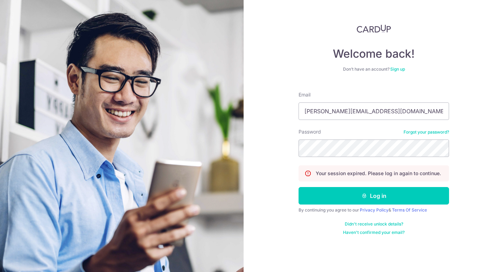 This screenshot has width=504, height=272. I want to click on a: Terms Of Service, so click(409, 210).